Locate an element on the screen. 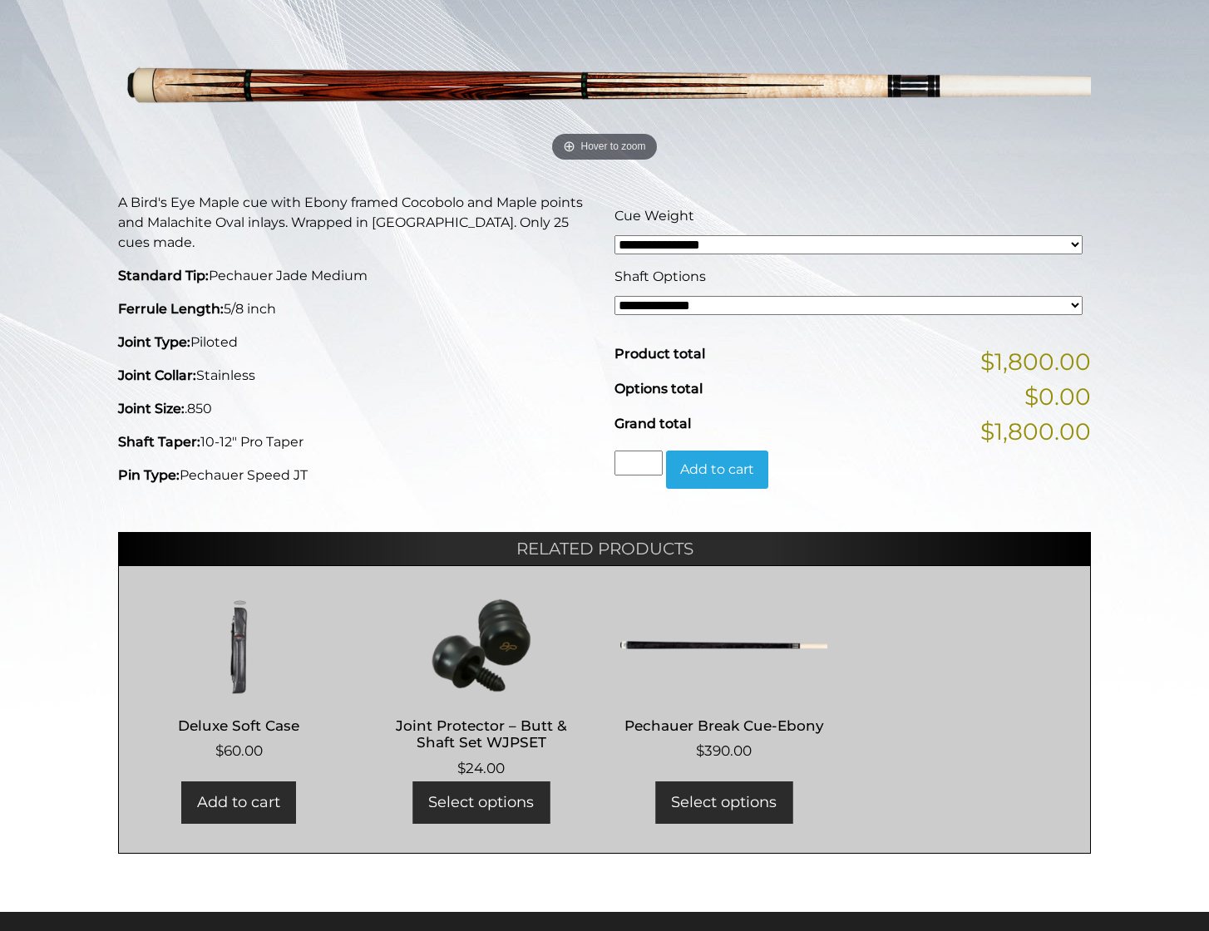 The image size is (1209, 931). strong: Shaft Taper: is located at coordinates (159, 442).